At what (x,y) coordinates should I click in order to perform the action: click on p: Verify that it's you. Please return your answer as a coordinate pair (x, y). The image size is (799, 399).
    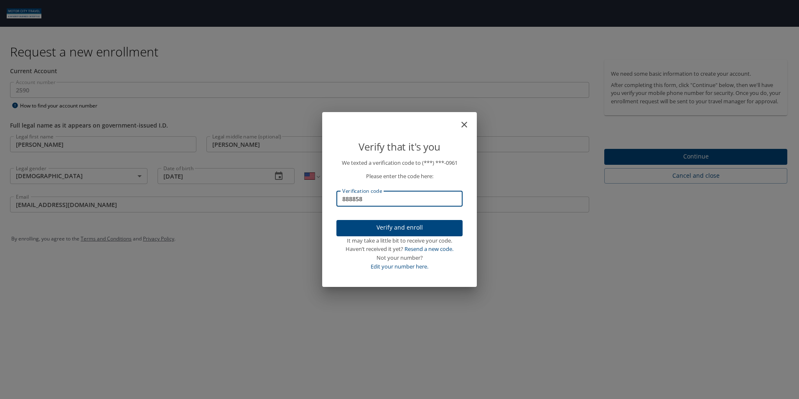
    Looking at the image, I should click on (400, 147).